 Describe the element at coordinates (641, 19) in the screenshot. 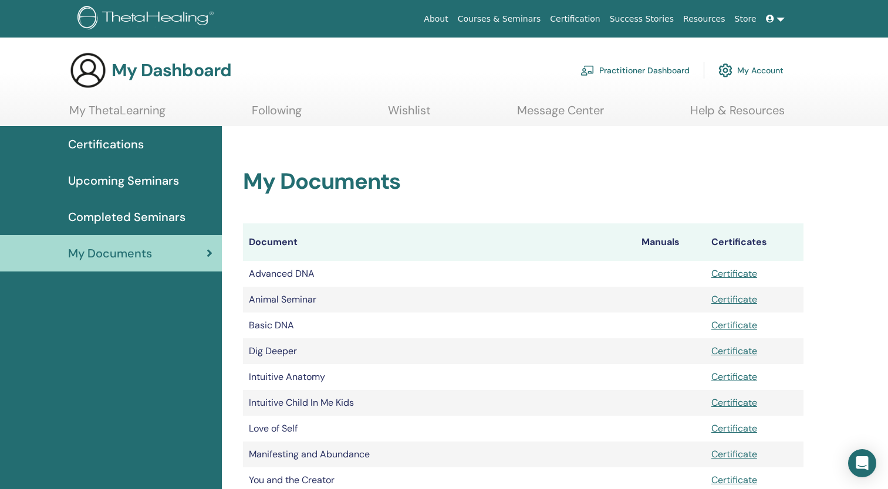

I see `a: Success Stories` at that location.